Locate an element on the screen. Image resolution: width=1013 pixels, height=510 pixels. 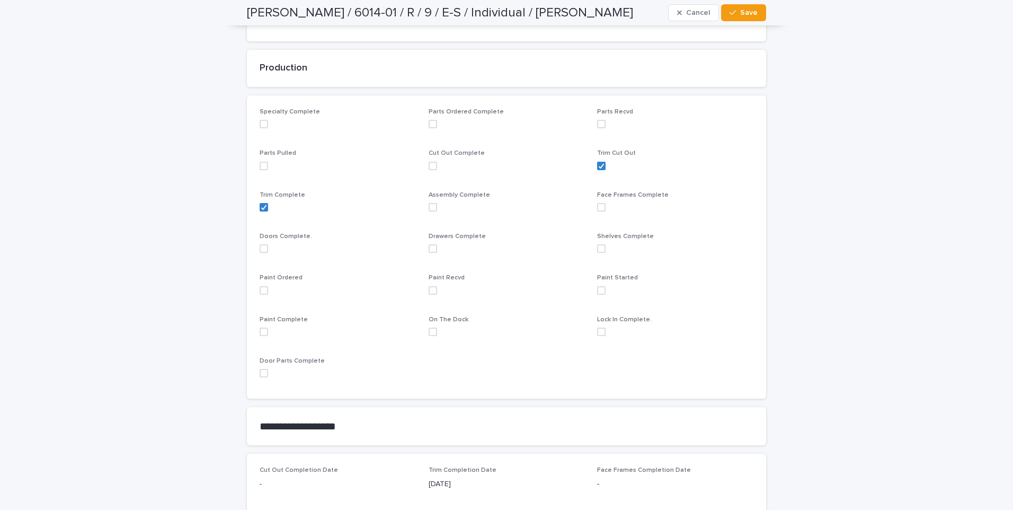
span: Paint Recvd is located at coordinates (447, 278).